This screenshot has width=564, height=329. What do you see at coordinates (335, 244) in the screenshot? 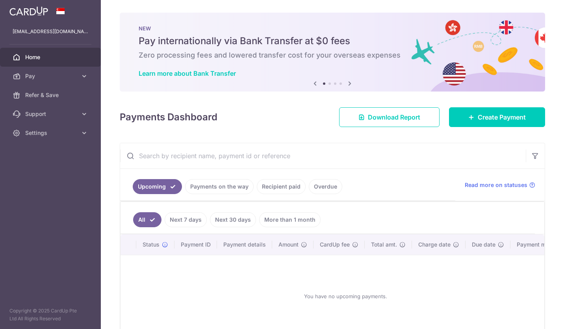
I see `span: CardUp fee` at bounding box center [335, 244].